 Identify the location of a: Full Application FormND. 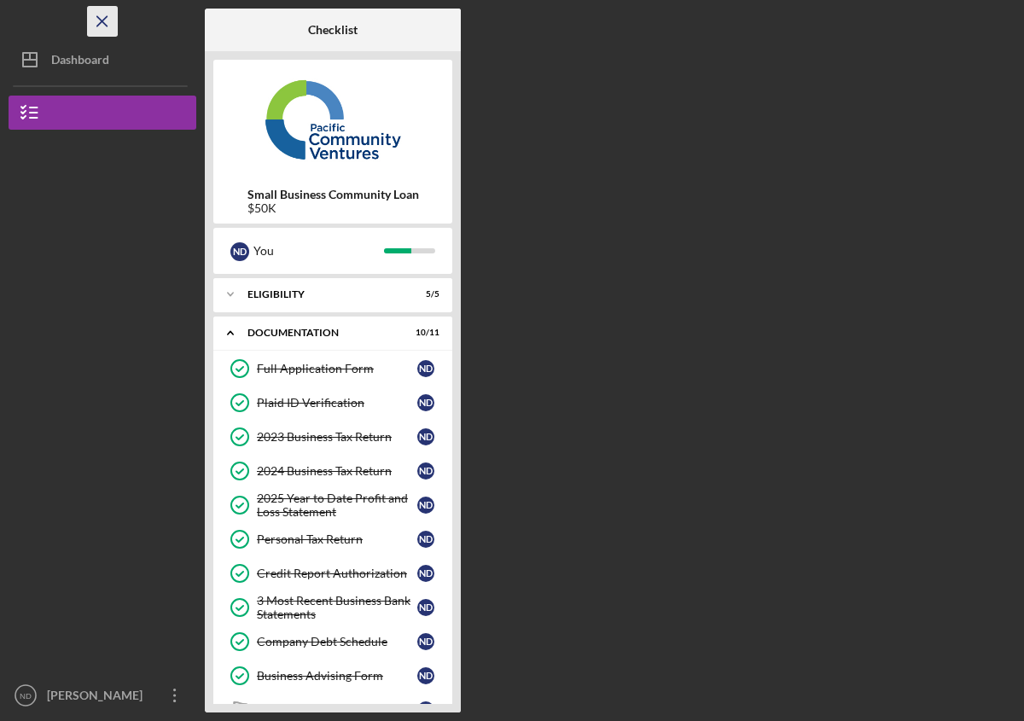
(333, 369).